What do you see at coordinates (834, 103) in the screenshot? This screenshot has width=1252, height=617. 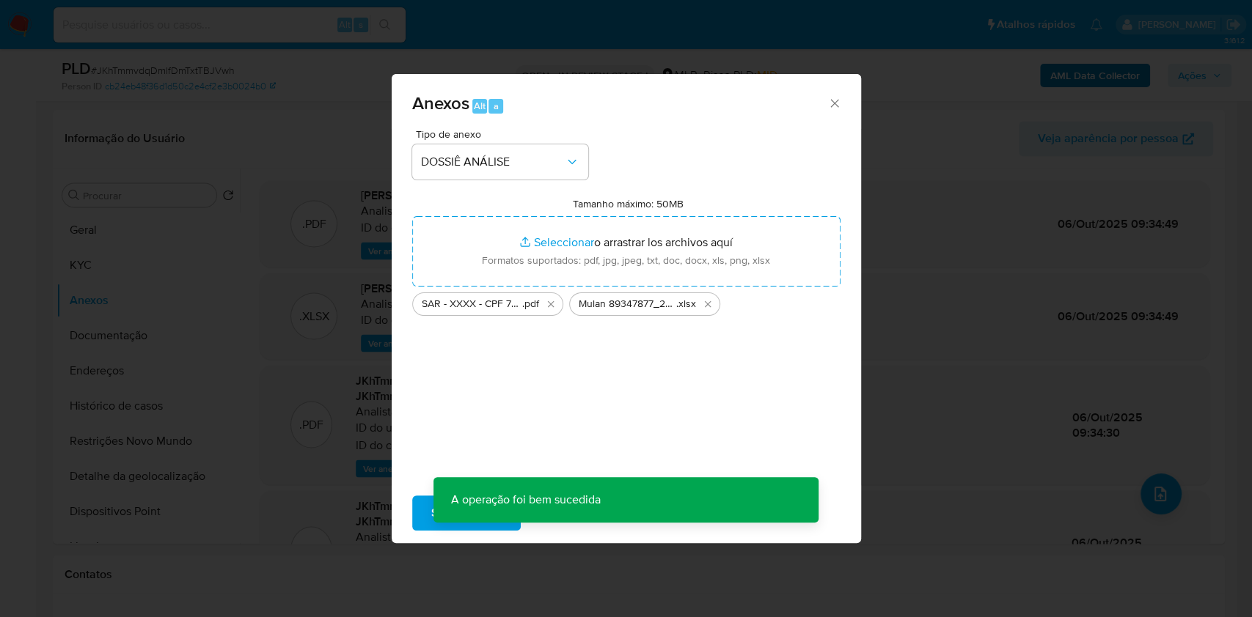 I see `button: Cerrar` at bounding box center [834, 103].